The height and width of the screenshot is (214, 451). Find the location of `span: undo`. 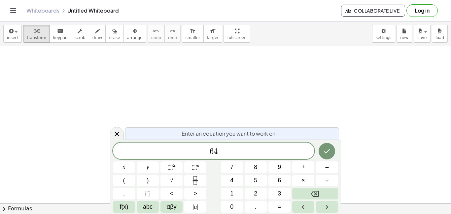

span: undo is located at coordinates (156, 38).